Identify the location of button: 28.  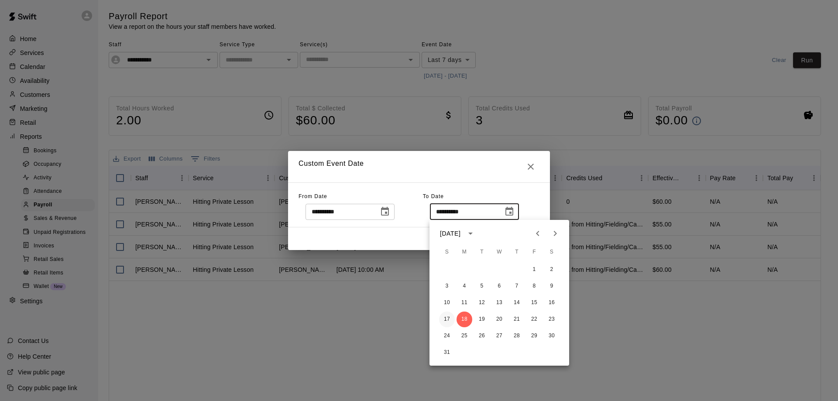
(517, 336).